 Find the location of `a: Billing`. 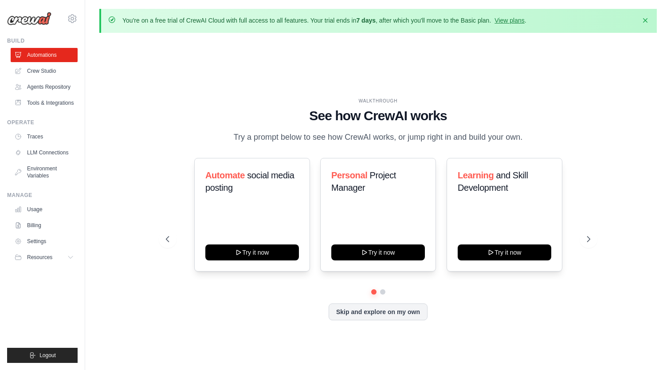

a: Billing is located at coordinates (44, 225).